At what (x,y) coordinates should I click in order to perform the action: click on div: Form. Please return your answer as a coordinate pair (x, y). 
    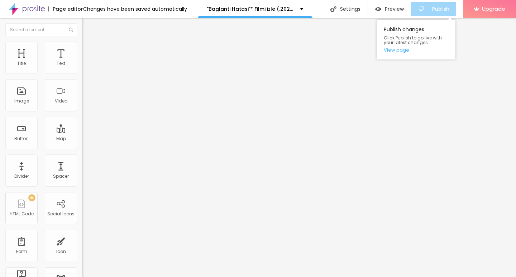
    Looking at the image, I should click on (22, 252).